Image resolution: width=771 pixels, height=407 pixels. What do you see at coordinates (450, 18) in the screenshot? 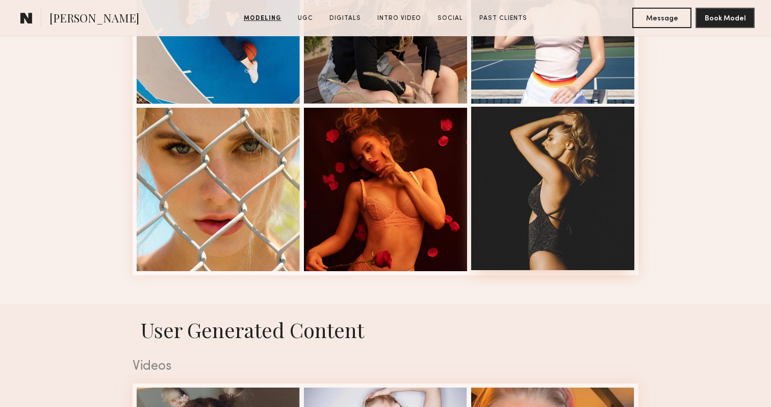
I see `a: Social` at bounding box center [450, 18].